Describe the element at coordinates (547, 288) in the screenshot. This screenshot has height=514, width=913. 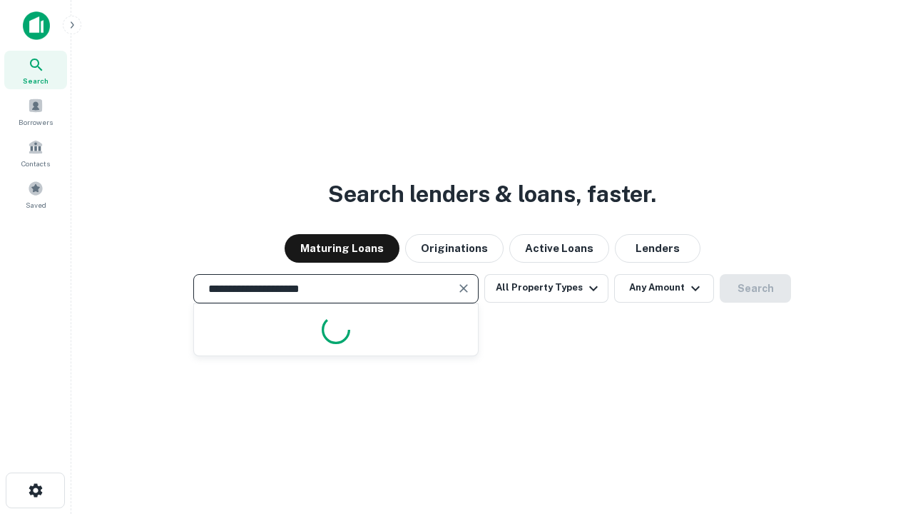
I see `button: All Property Types` at that location.